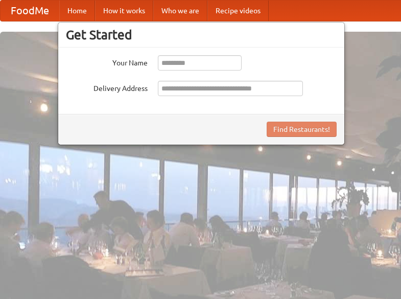 This screenshot has height=299, width=401. What do you see at coordinates (30, 11) in the screenshot?
I see `a: FoodMe` at bounding box center [30, 11].